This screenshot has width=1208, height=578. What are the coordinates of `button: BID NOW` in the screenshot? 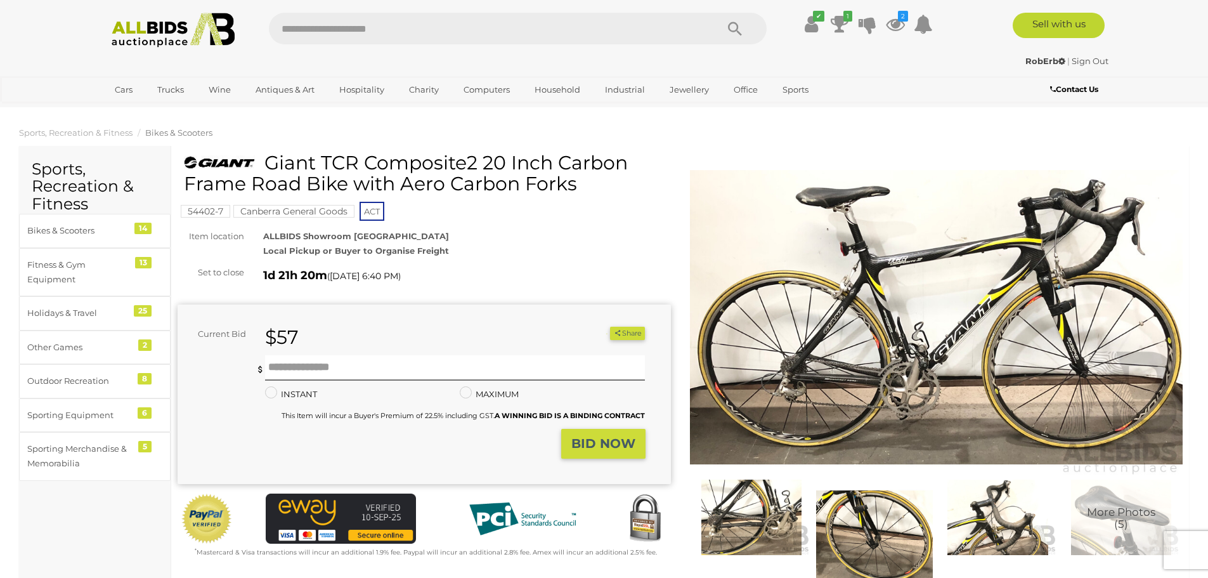 It's located at (603, 443).